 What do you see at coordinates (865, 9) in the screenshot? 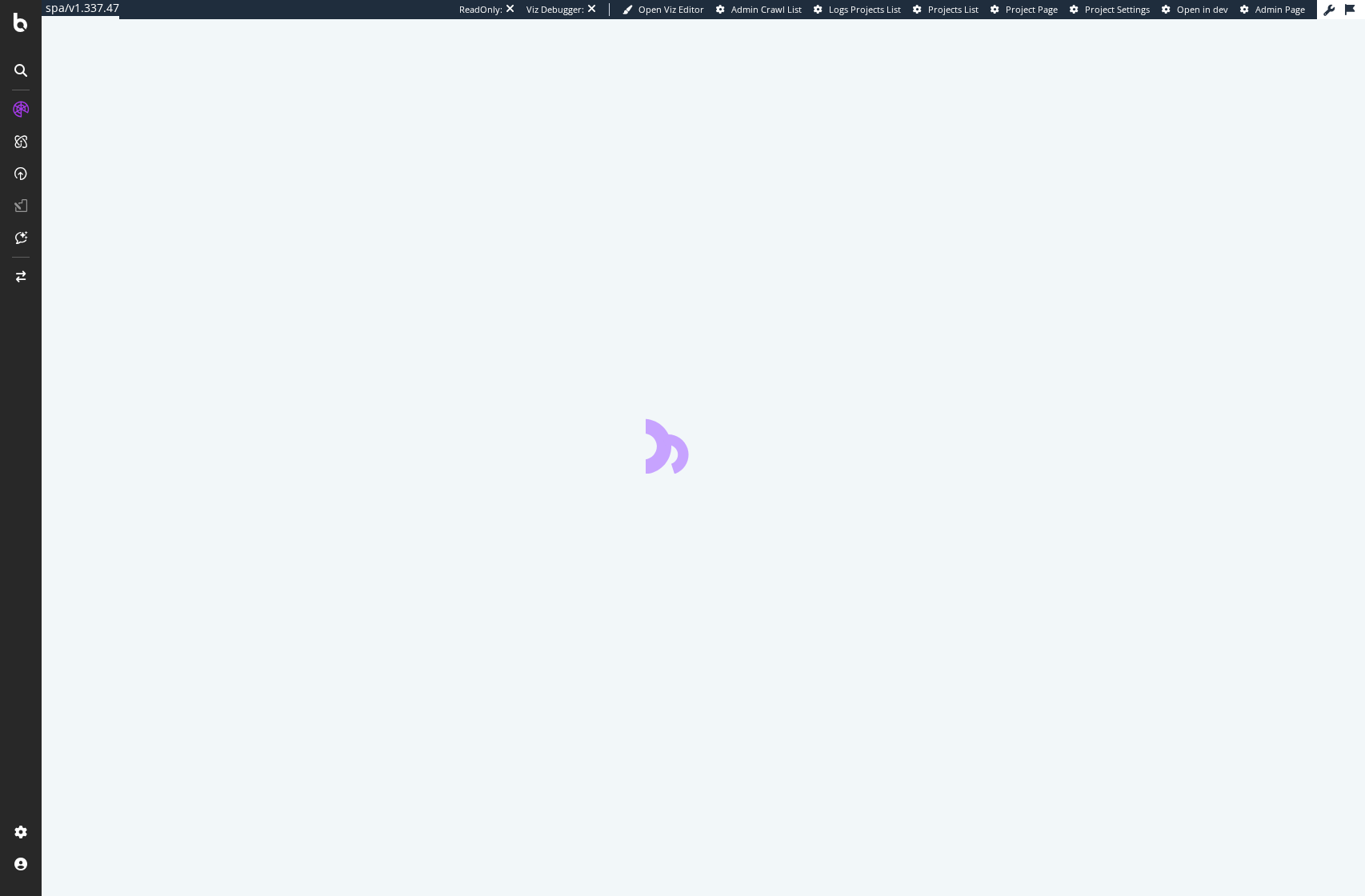
I see `span: Logs Projects List` at bounding box center [865, 9].